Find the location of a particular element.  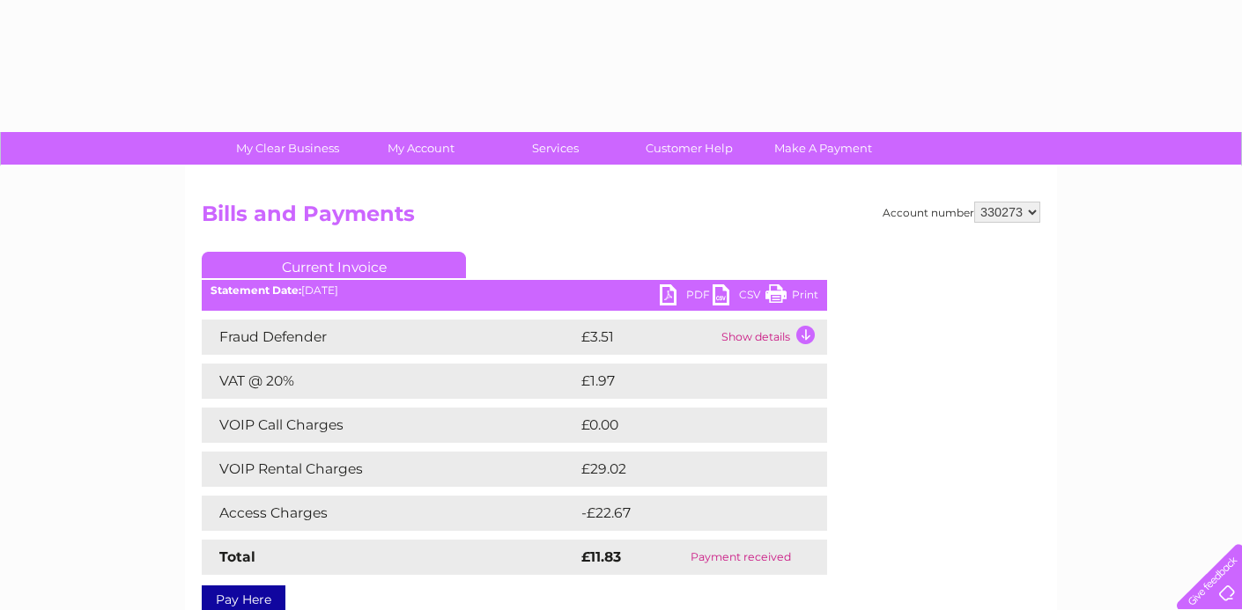

td: -£22.67 is located at coordinates (685, 513).